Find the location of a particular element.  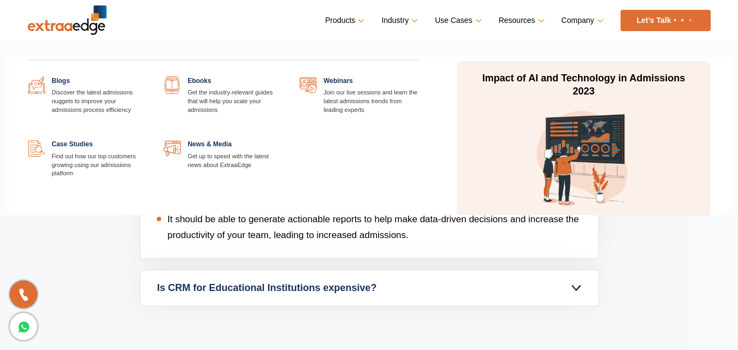

li: It should be able to generate actionable reports to help make data-driven decisions and increase ... is located at coordinates (369, 227).